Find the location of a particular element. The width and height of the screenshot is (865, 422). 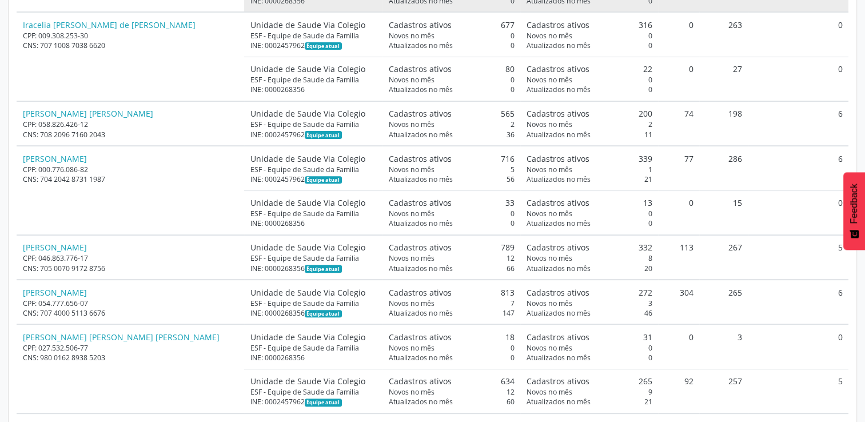

div: 56 is located at coordinates (451, 179).